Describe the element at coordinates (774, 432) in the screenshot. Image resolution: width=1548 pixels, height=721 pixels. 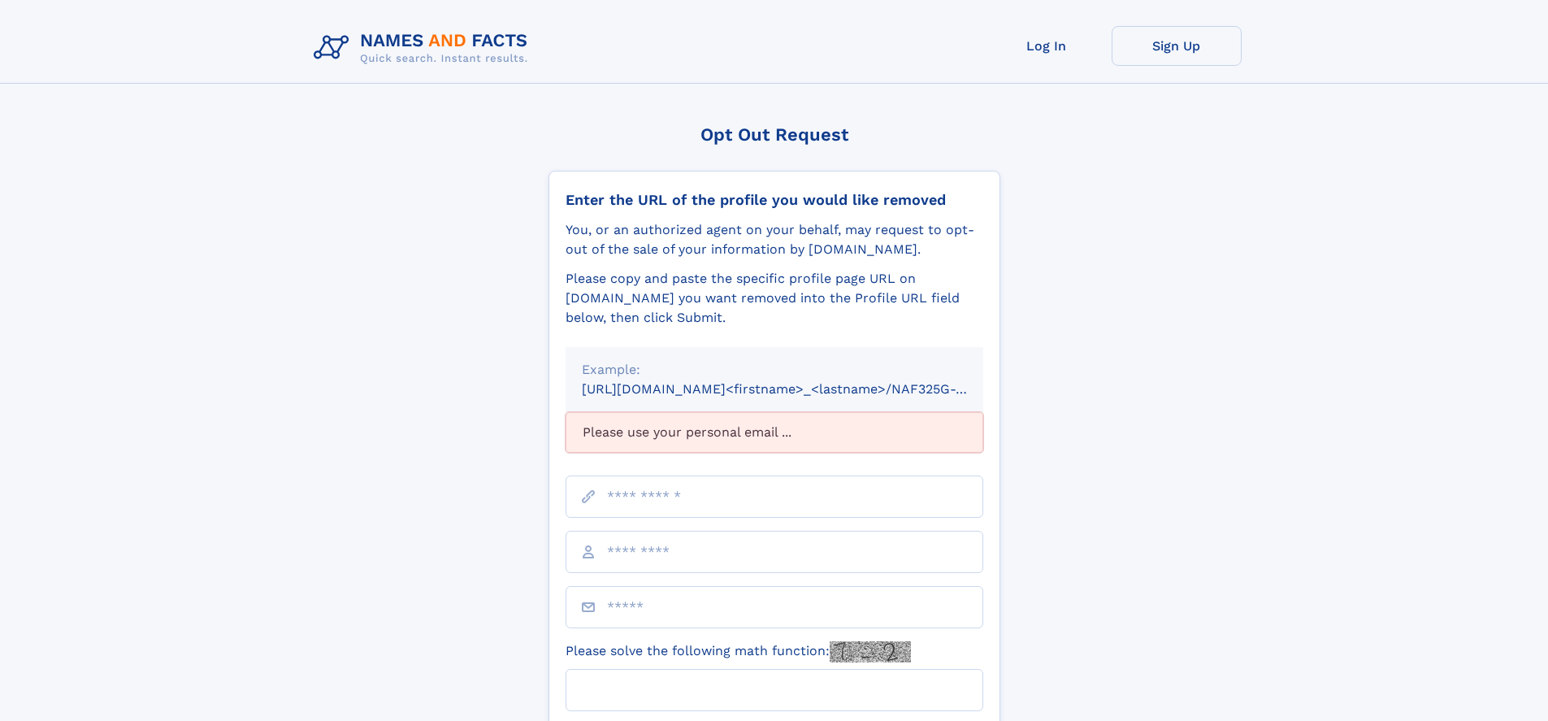
I see `div: Please use your personal email ...` at that location.